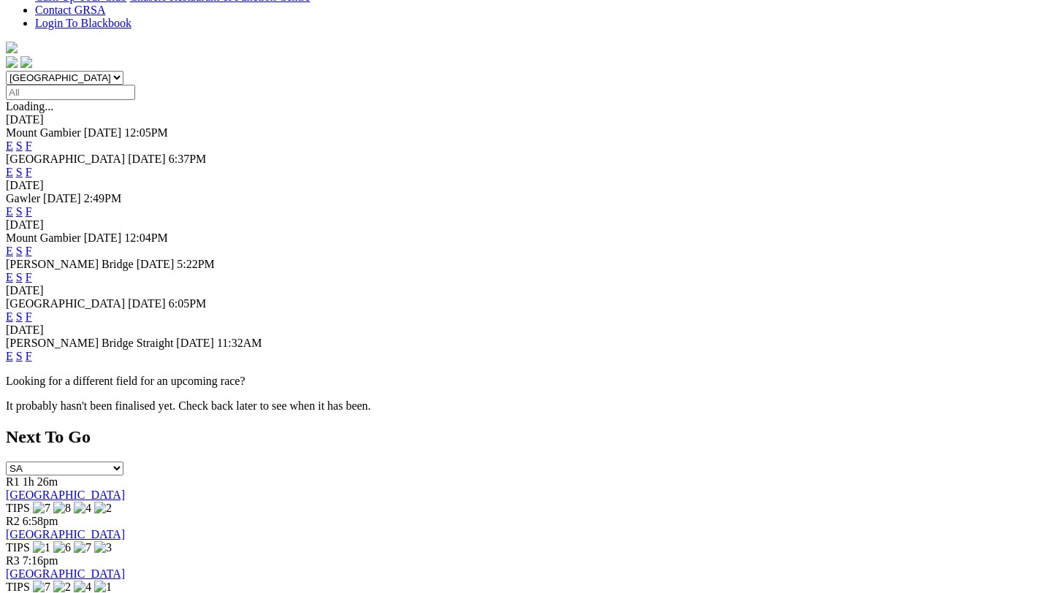 The image size is (1052, 593). I want to click on img: 8, so click(62, 509).